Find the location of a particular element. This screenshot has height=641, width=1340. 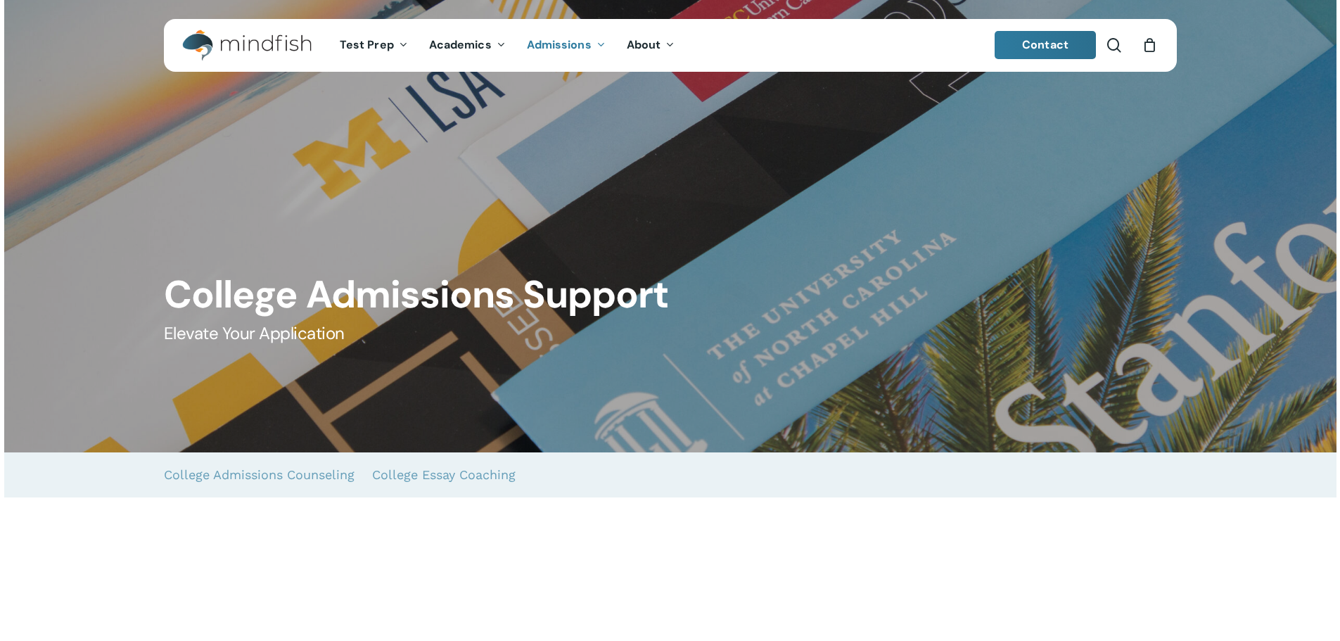

a: Cart is located at coordinates (1150, 45).